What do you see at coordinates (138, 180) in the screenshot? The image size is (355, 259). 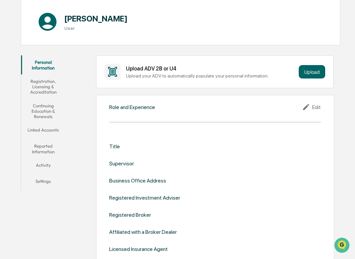 I see `div: Business Office Address` at bounding box center [138, 180].